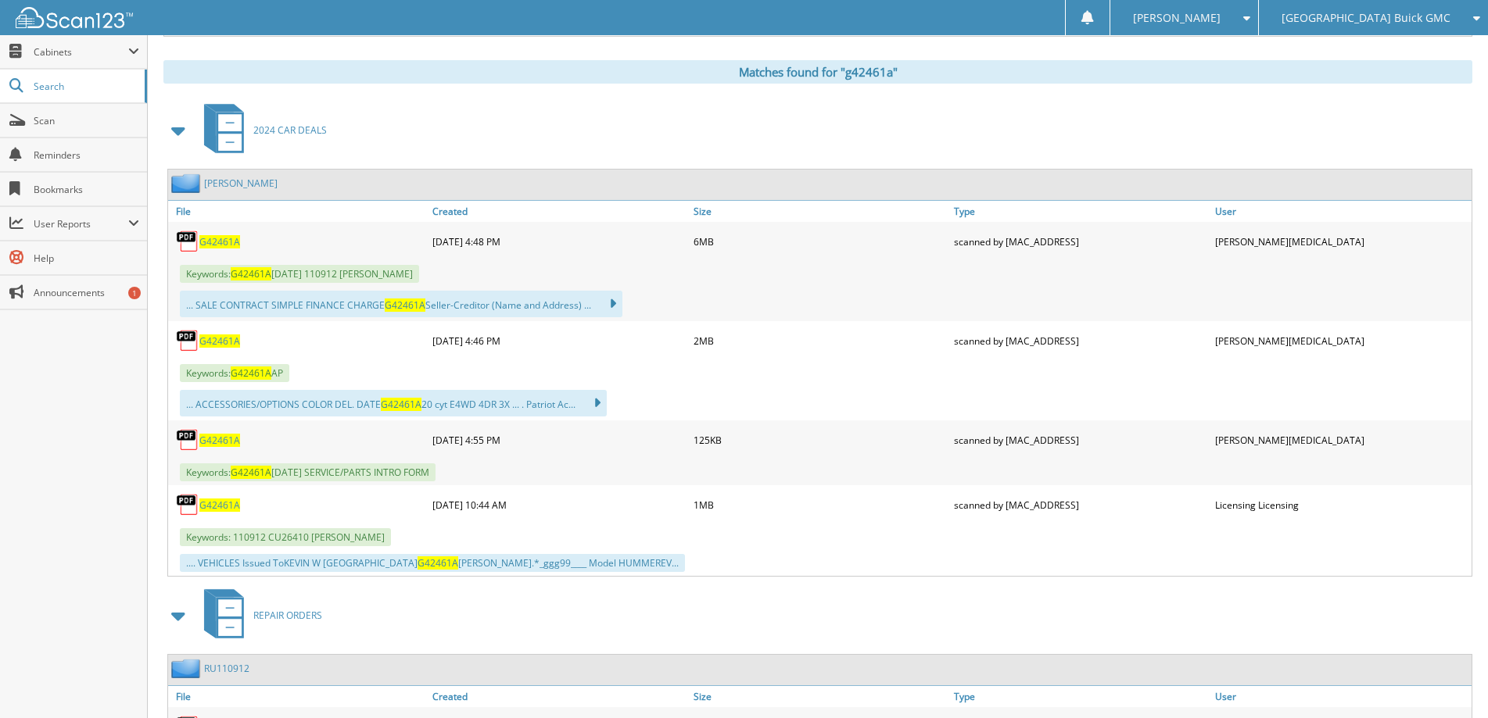 The width and height of the screenshot is (1488, 718). Describe the element at coordinates (819, 242) in the screenshot. I see `div: 6MB` at that location.